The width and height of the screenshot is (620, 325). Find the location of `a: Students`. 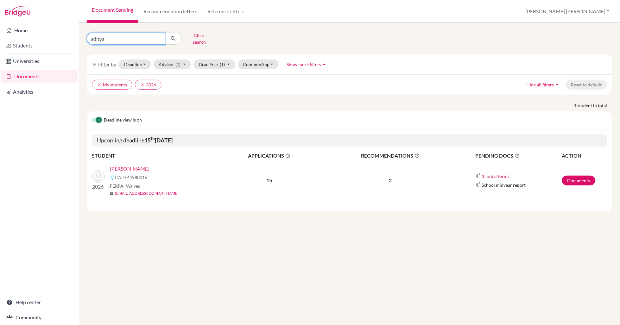

a: Students is located at coordinates (39, 46).